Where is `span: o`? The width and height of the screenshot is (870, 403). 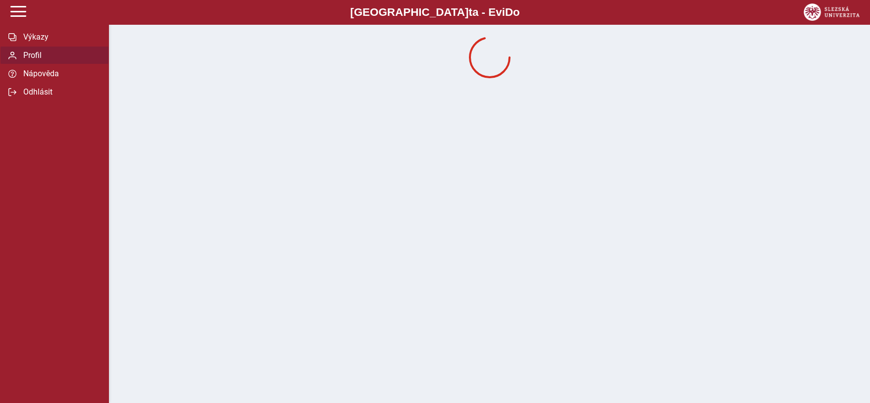 span: o is located at coordinates (517, 12).